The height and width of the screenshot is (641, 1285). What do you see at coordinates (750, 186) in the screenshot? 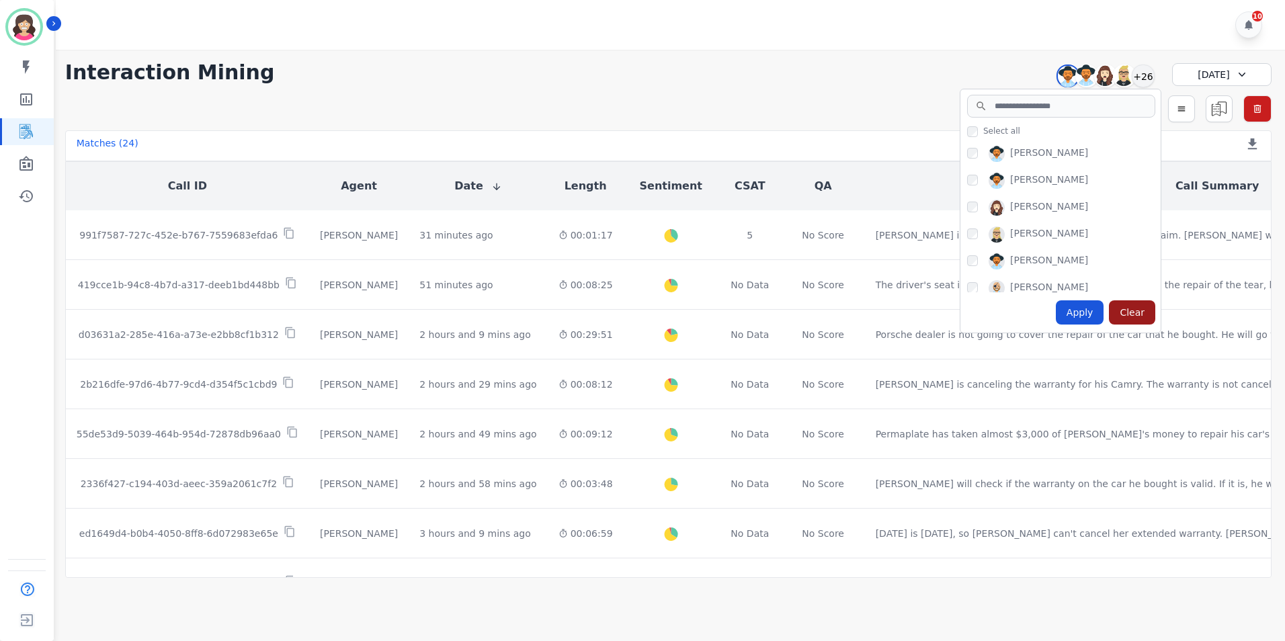
I see `button: CSAT` at bounding box center [750, 186].